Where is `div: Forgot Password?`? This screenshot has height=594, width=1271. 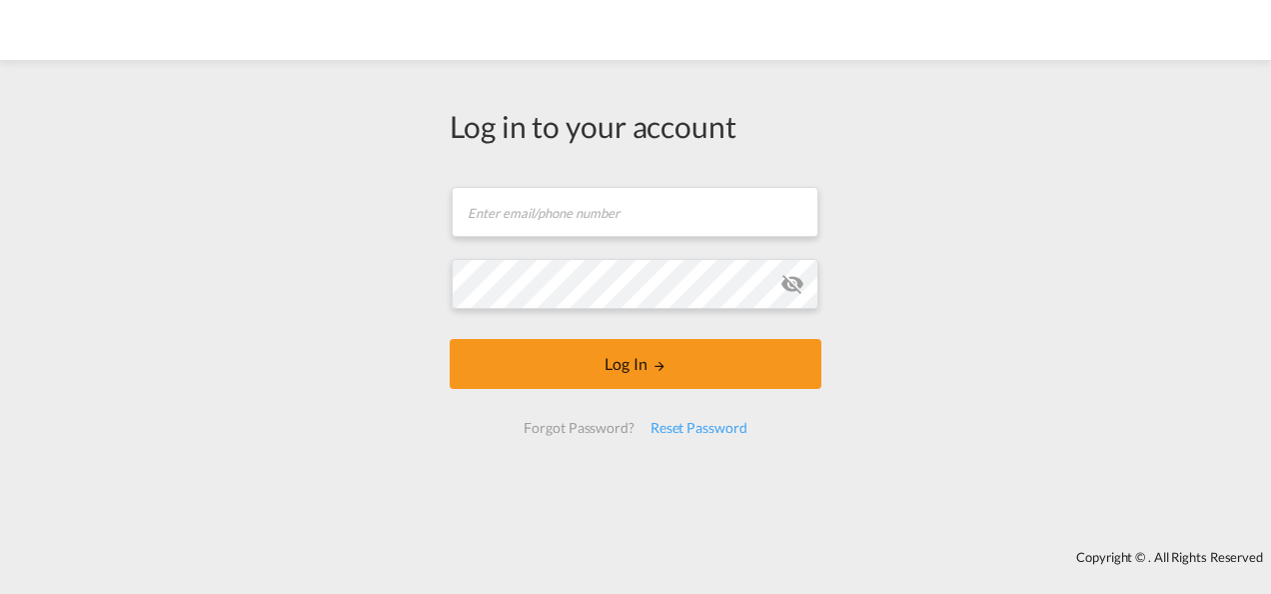
div: Forgot Password? is located at coordinates (579, 428).